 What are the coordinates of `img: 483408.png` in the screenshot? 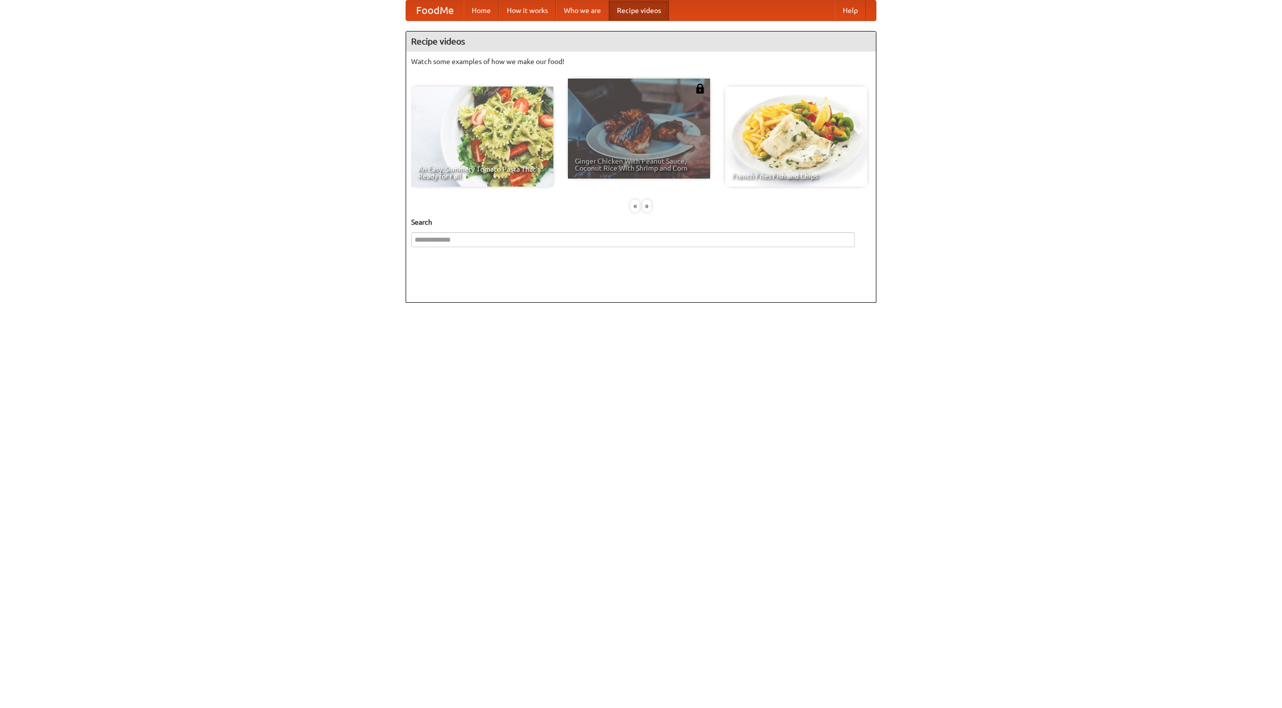 It's located at (700, 89).